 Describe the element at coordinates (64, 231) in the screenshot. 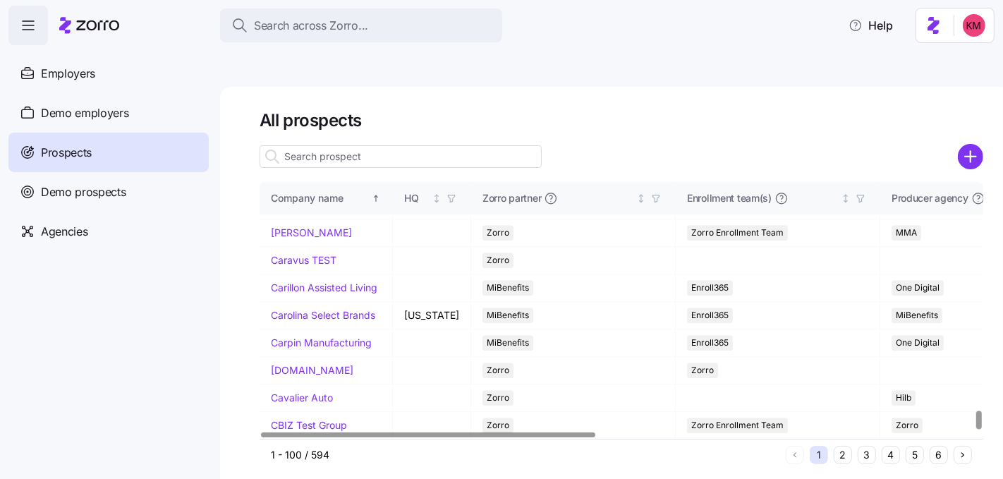

I see `span: Agencies` at that location.